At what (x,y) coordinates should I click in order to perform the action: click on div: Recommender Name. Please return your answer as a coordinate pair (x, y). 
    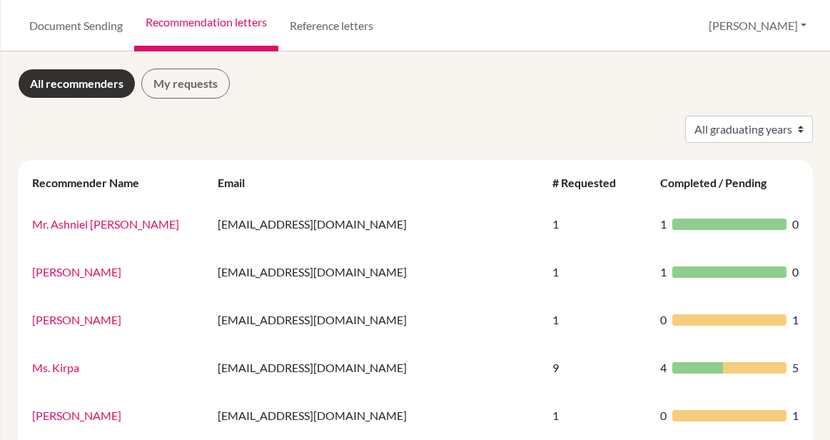
    Looking at the image, I should click on (93, 182).